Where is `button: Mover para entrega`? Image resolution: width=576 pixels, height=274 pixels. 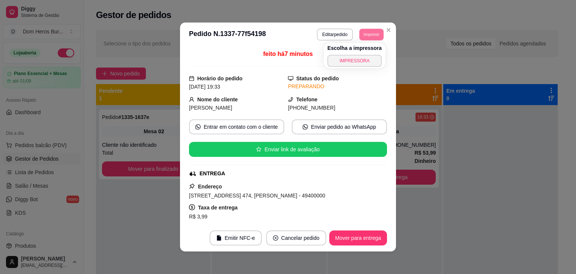 button: Mover para entrega is located at coordinates (358, 238).